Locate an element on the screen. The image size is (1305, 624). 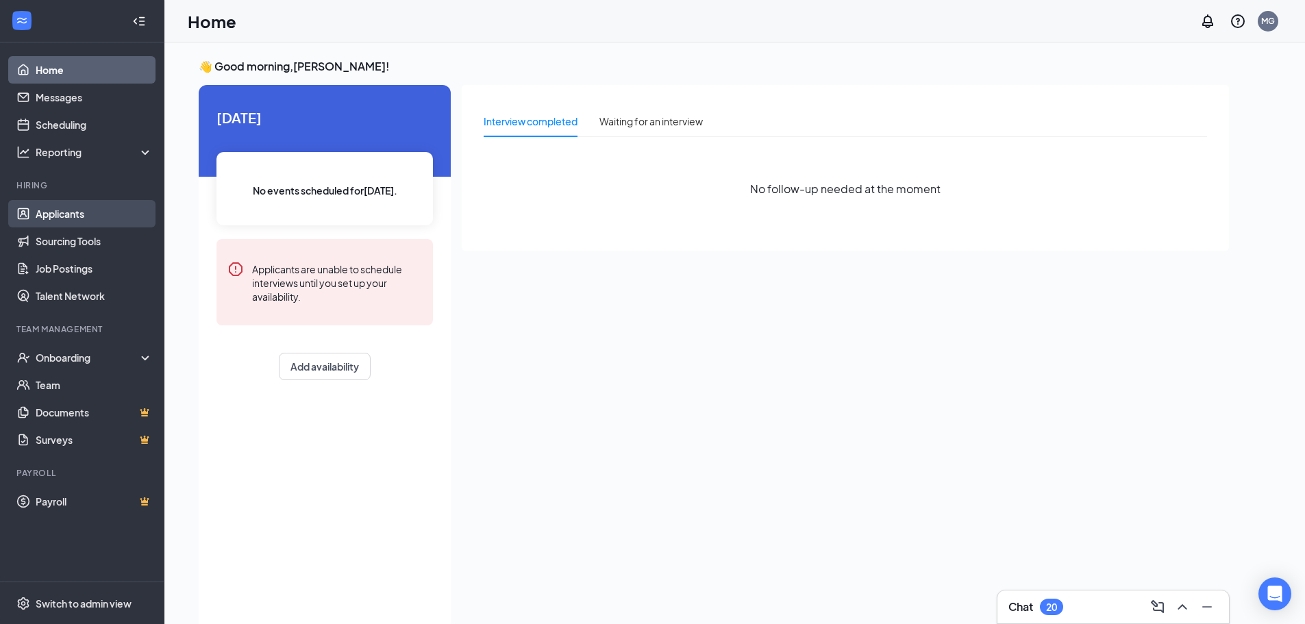
span: No follow-up needed at the moment is located at coordinates (845, 188).